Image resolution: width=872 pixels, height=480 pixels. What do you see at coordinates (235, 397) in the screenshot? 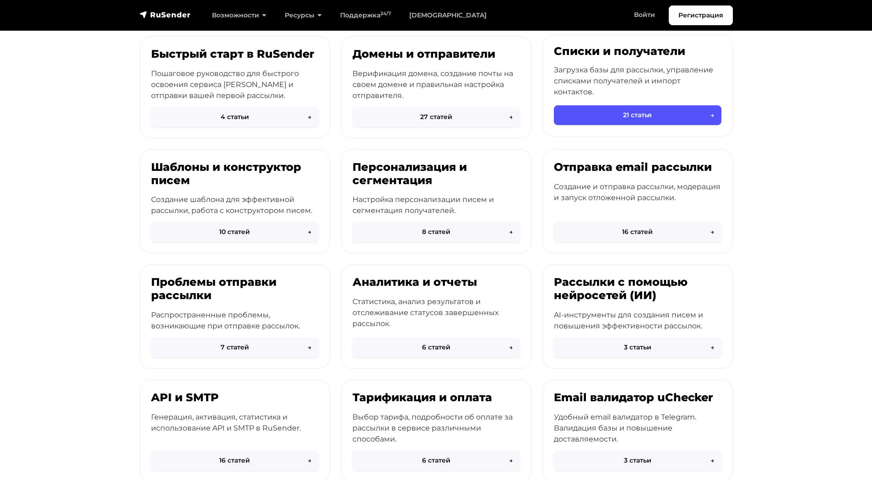
I see `h3: API и SMTP` at bounding box center [235, 397].